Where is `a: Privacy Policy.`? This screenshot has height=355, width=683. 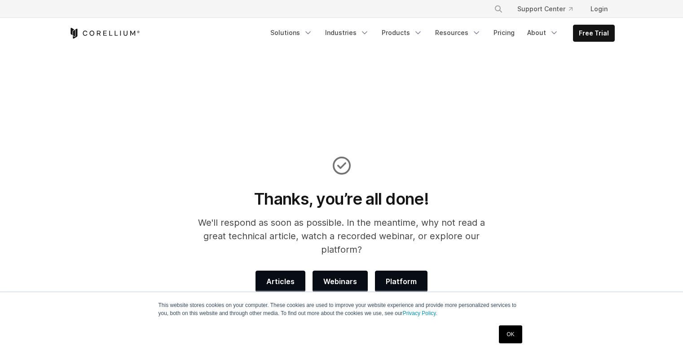
a: Privacy Policy. is located at coordinates (420, 314).